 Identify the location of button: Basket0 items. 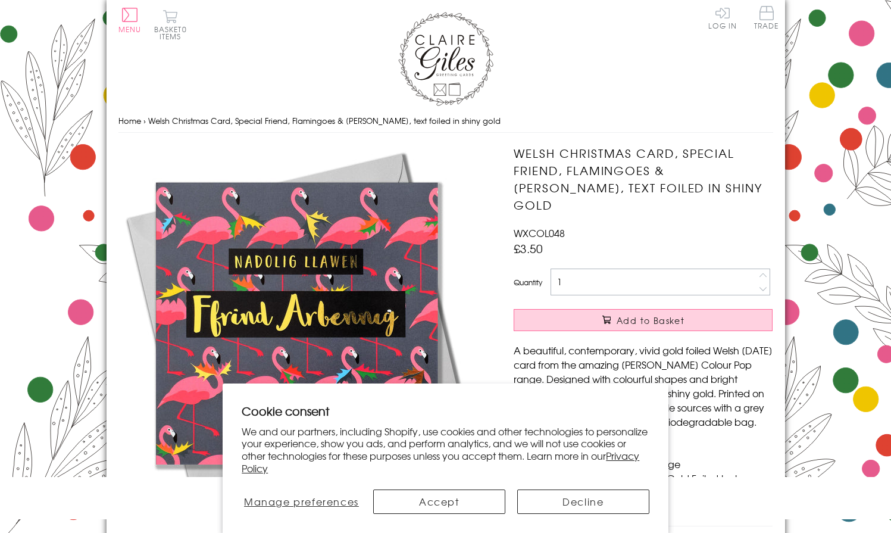
(170, 24).